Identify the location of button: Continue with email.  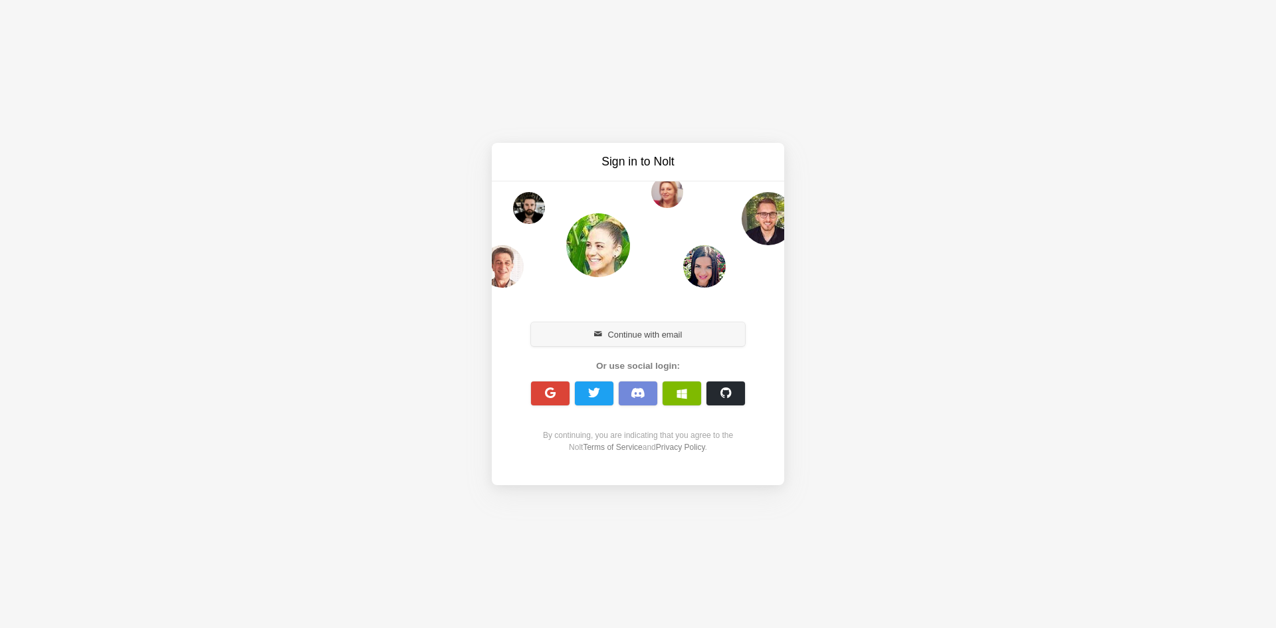
(638, 334).